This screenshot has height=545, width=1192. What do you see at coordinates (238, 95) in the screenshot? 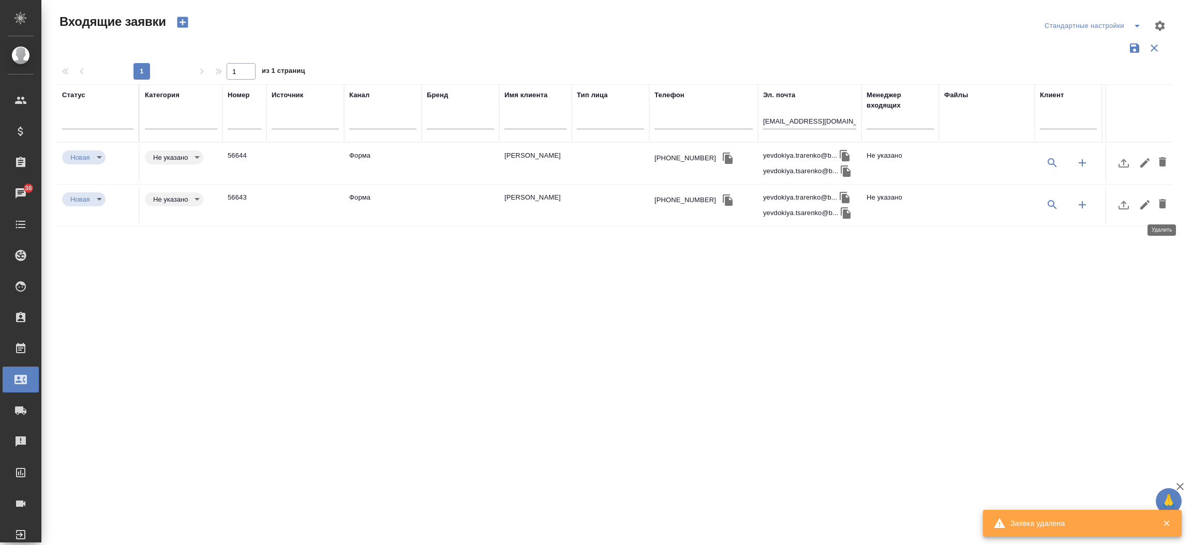
I see `div: Номер` at bounding box center [238, 95].